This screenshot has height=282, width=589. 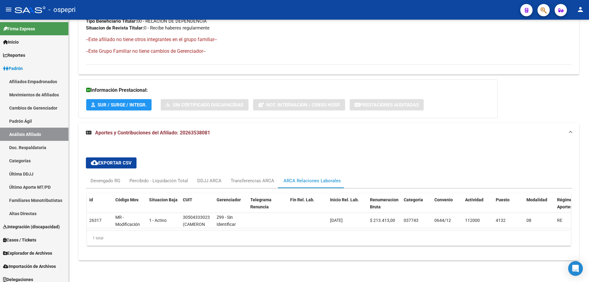 What do you see at coordinates (329, 40) in the screenshot?
I see `h4: --Este afiliado no tiene otros integrantes en el grupo familiar--` at bounding box center [329, 40].